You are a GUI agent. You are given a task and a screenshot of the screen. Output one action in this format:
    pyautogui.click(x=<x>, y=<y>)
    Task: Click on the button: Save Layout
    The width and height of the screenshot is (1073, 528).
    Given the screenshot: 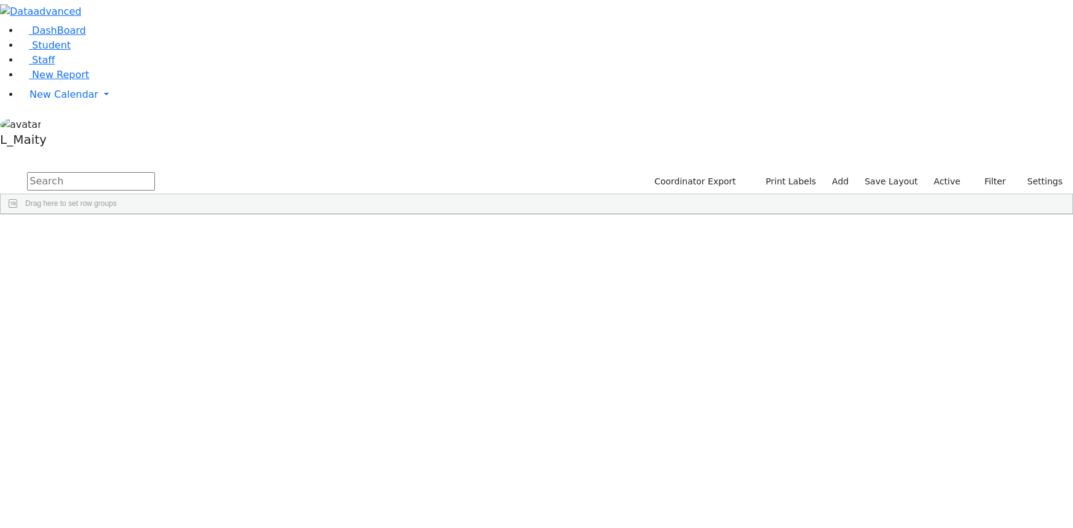 What is the action you would take?
    pyautogui.click(x=891, y=181)
    